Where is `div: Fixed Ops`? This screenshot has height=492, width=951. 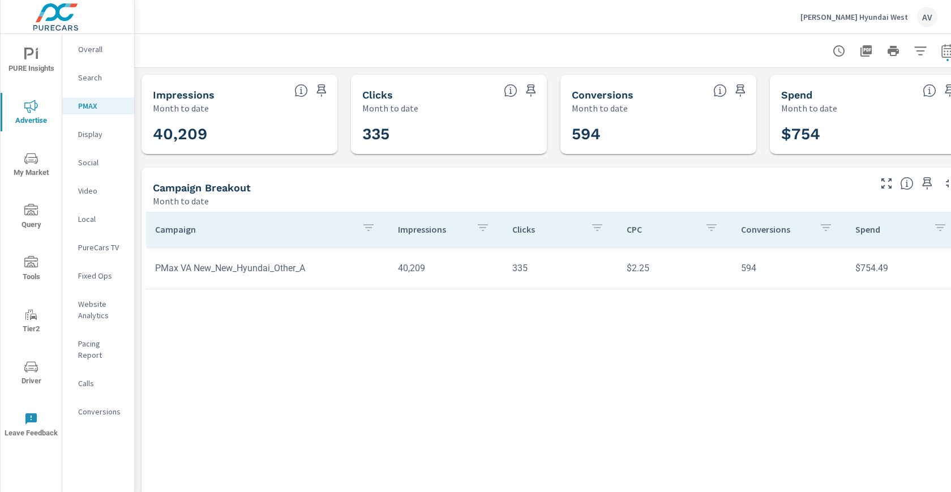 div: Fixed Ops is located at coordinates (98, 276).